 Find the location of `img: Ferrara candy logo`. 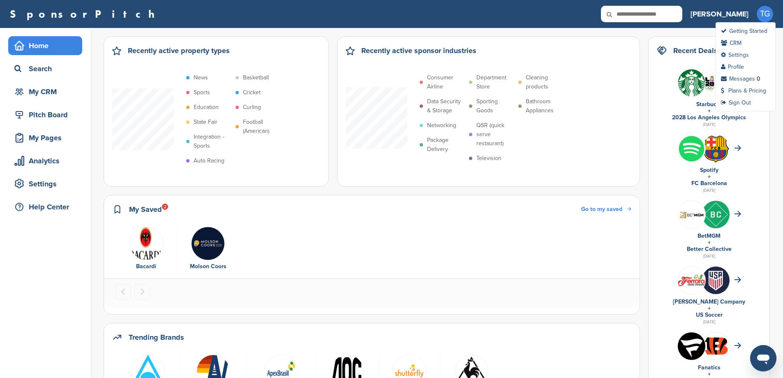

img: Ferrara candy logo is located at coordinates (692, 280).